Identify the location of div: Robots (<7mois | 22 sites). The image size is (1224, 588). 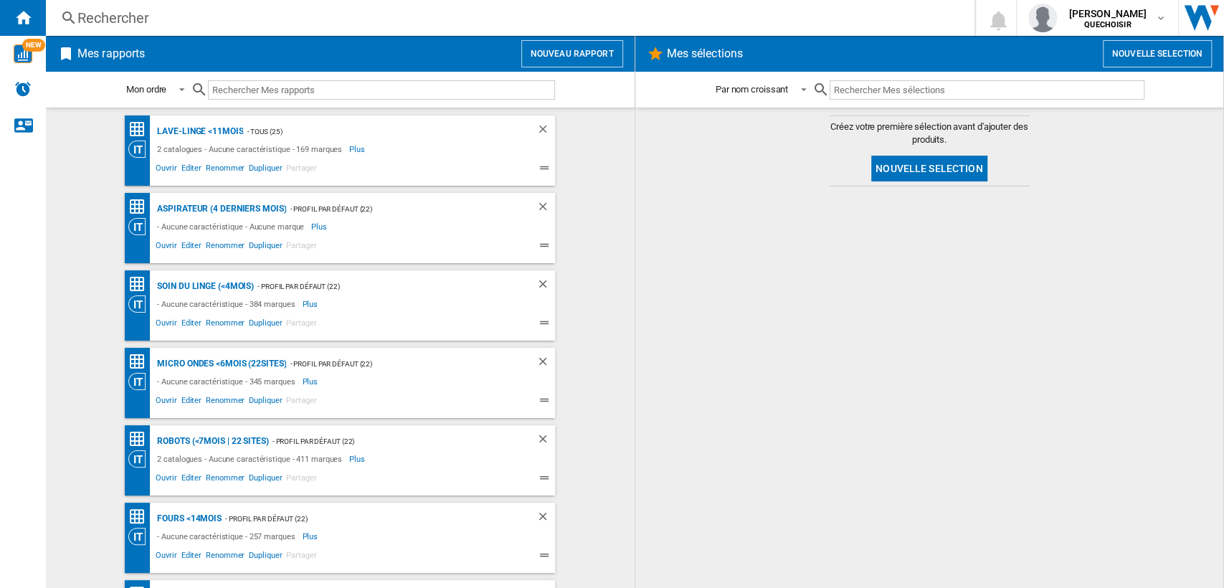
(211, 441).